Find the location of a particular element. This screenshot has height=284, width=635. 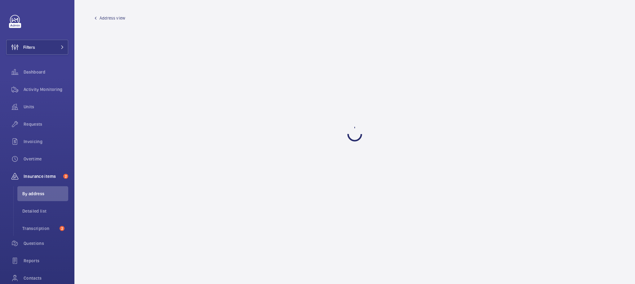

span: Insurance items is located at coordinates (42, 176).